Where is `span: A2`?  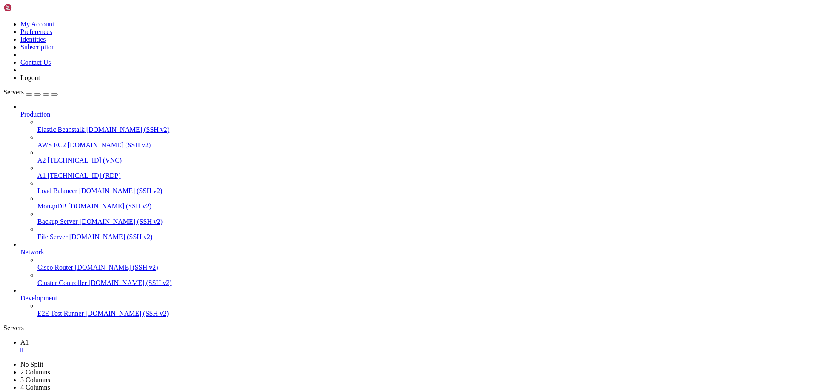
span: A2 is located at coordinates (42, 160).